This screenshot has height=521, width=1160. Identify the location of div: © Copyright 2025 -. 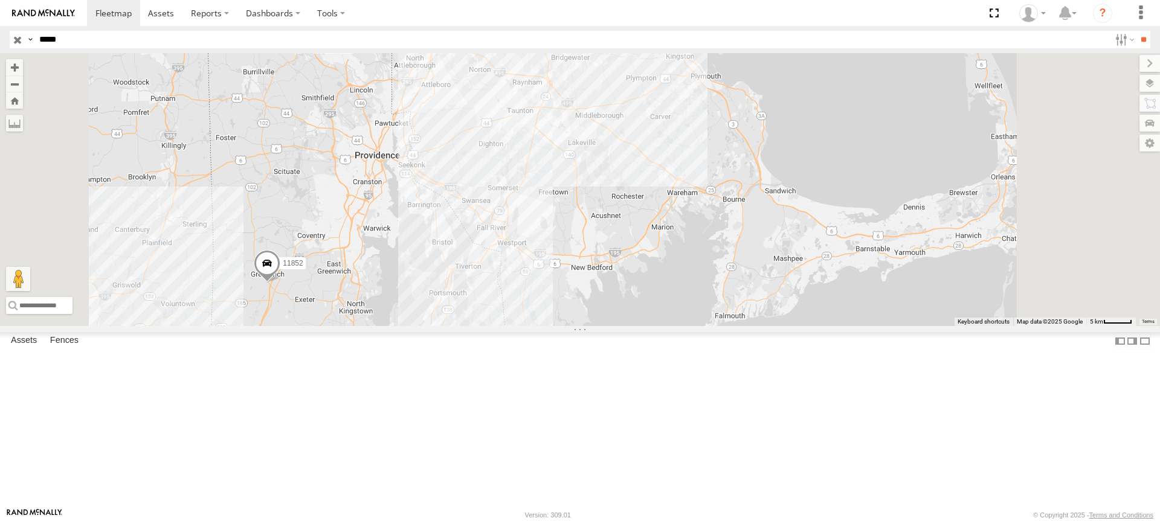
(1093, 515).